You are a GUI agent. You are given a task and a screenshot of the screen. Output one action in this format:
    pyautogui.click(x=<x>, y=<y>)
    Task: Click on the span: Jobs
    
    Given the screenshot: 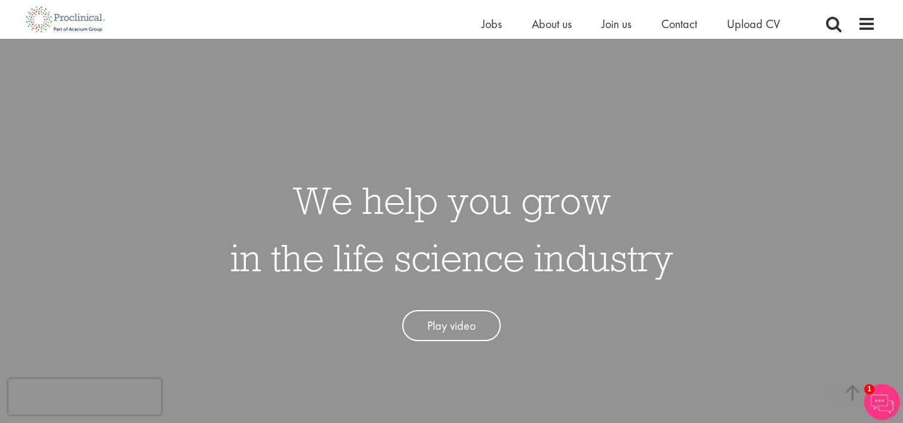 What is the action you would take?
    pyautogui.click(x=492, y=24)
    